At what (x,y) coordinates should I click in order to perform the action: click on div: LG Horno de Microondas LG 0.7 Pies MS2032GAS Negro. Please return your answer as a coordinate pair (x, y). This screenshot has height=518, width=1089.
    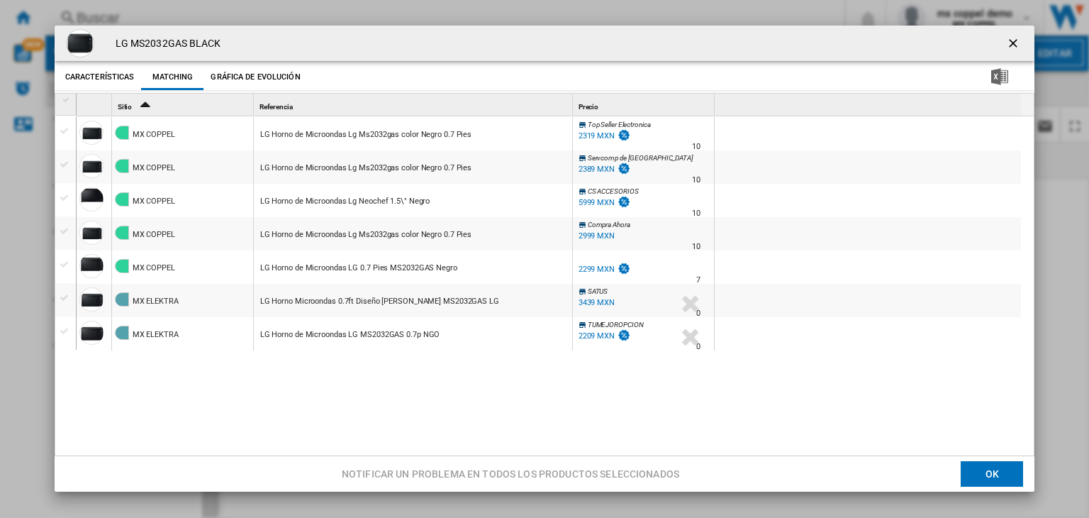
    Looking at the image, I should click on (359, 268).